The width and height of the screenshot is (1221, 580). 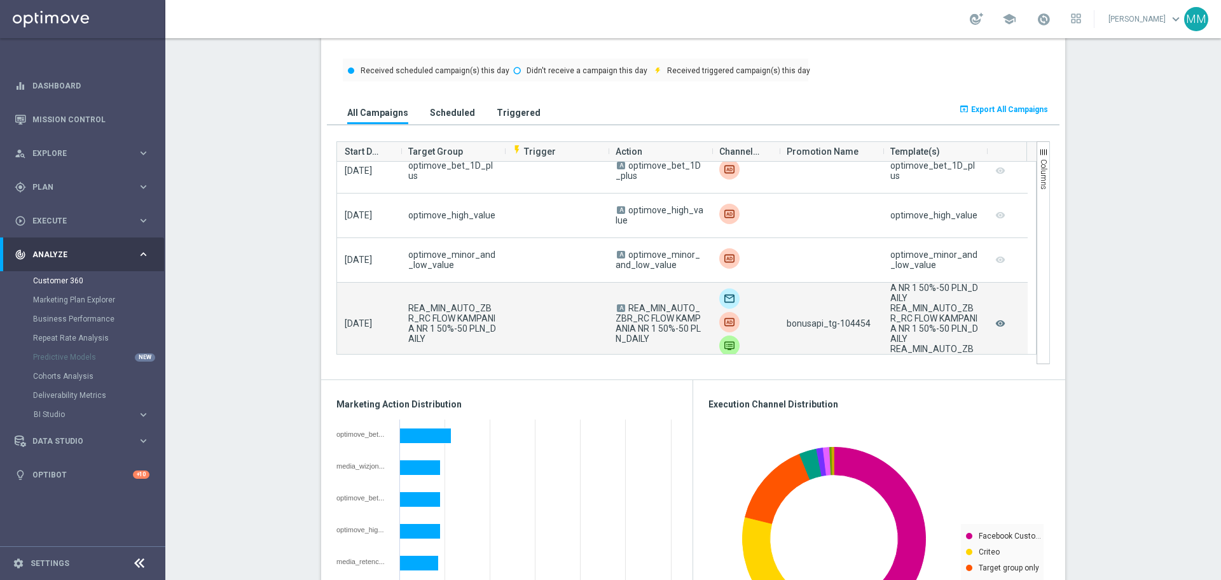 What do you see at coordinates (20, 221) in the screenshot?
I see `i: play_circle_outline` at bounding box center [20, 221].